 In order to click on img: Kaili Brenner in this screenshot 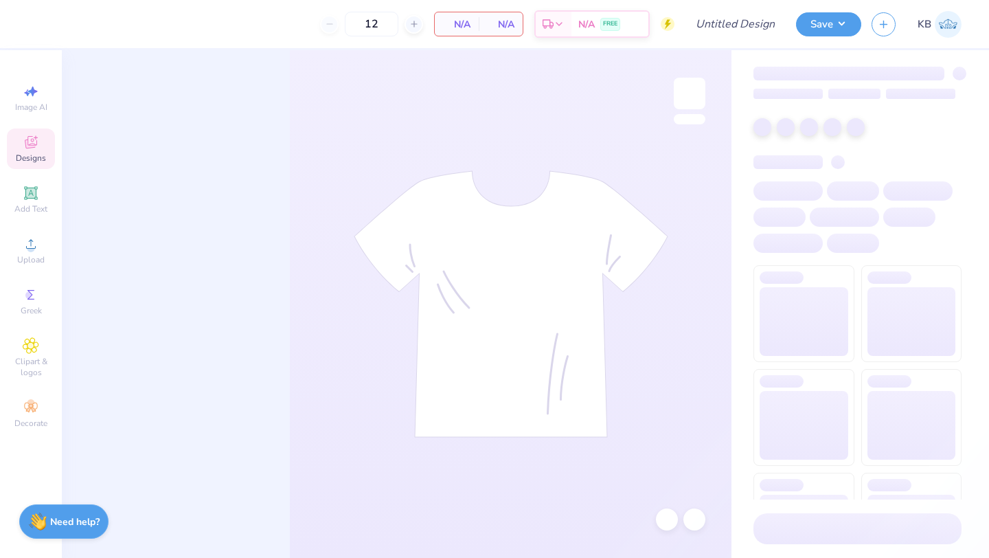, I will do `click(948, 24)`.